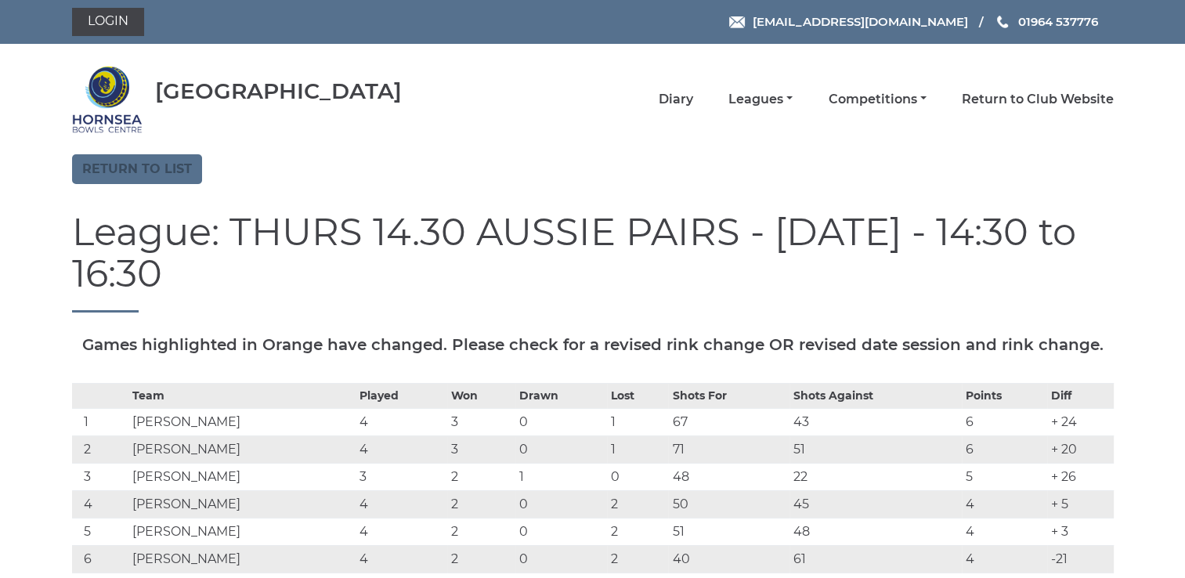  What do you see at coordinates (875, 558) in the screenshot?
I see `td: 61` at bounding box center [875, 558].